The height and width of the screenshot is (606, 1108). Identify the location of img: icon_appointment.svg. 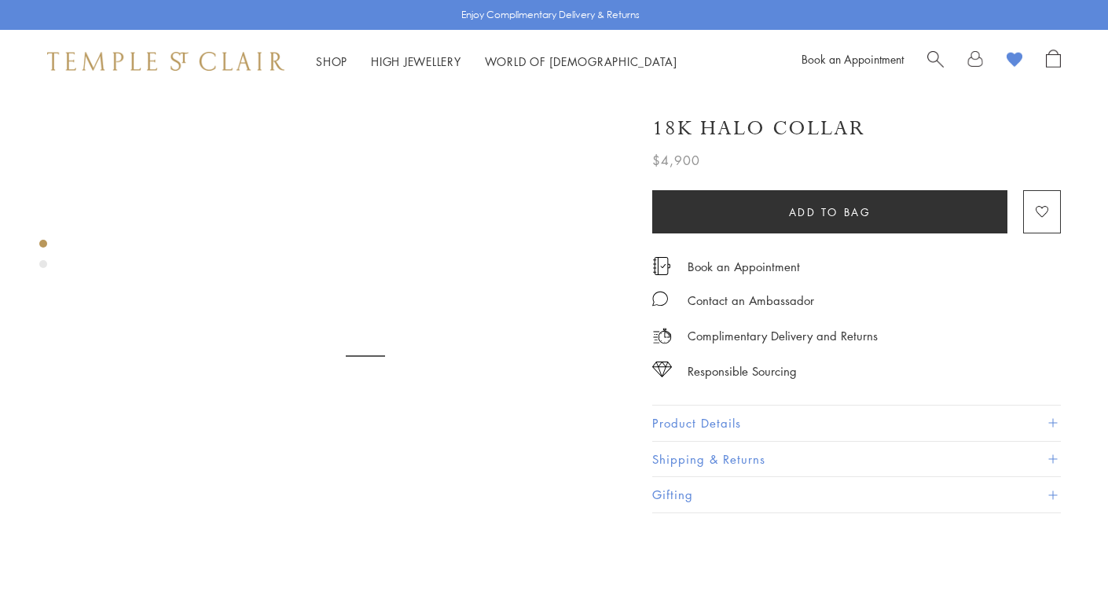
(662, 266).